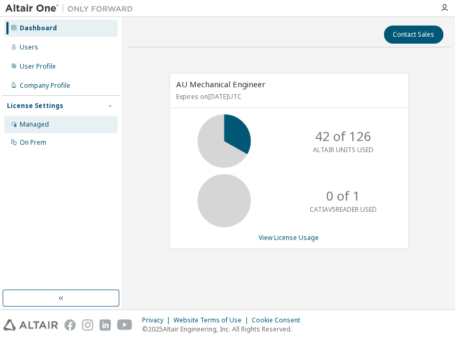  I want to click on div: User Profile, so click(38, 66).